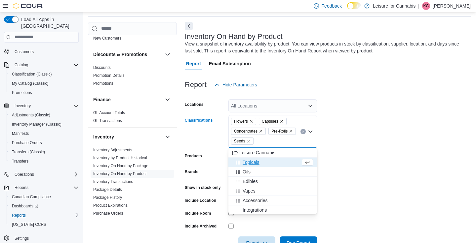 Image resolution: width=476 pixels, height=243 pixels. Describe the element at coordinates (132, 191) in the screenshot. I see `div: Inventory` at that location.